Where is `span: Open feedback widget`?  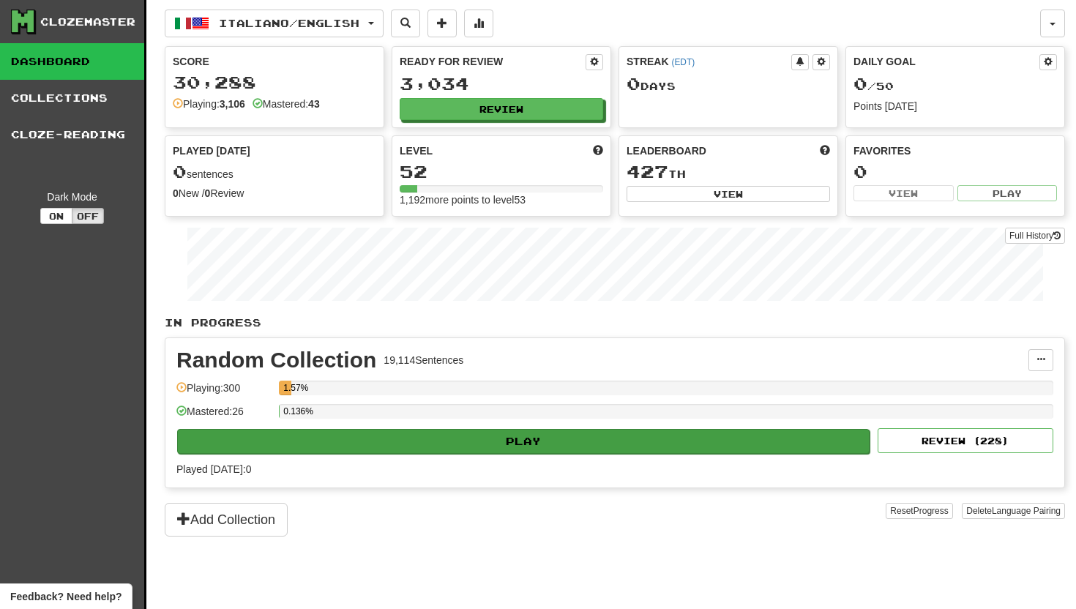
span: Open feedback widget is located at coordinates (66, 597).